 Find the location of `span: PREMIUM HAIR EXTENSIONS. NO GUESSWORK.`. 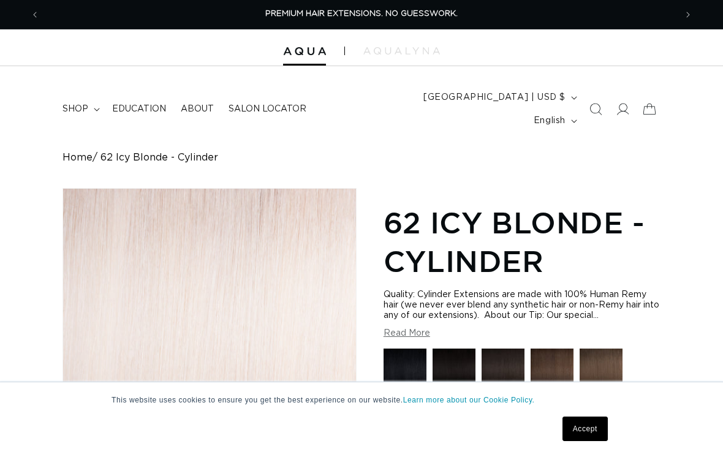

span: PREMIUM HAIR EXTENSIONS. NO GUESSWORK. is located at coordinates (361, 13).